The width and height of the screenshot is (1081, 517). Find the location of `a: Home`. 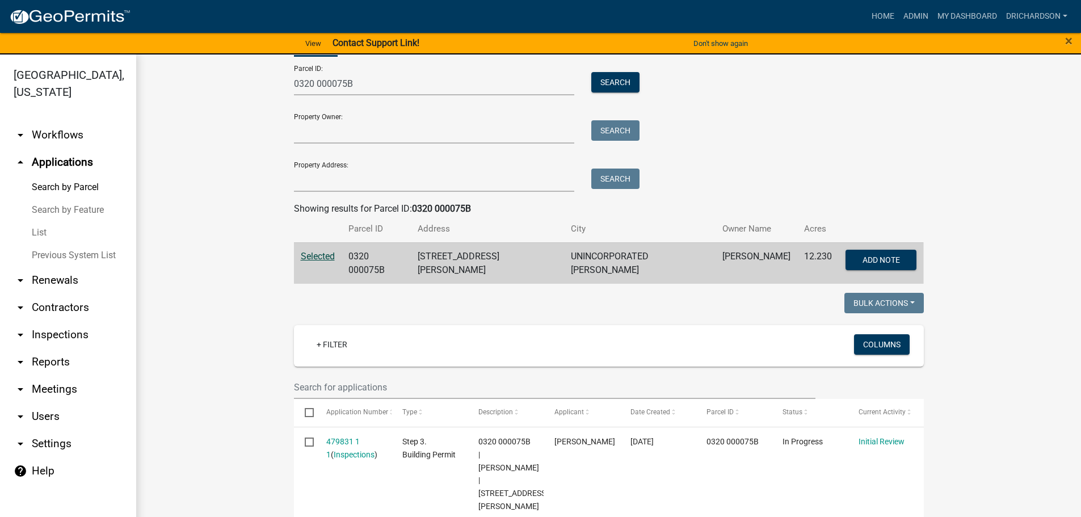

a: Home is located at coordinates (883, 16).